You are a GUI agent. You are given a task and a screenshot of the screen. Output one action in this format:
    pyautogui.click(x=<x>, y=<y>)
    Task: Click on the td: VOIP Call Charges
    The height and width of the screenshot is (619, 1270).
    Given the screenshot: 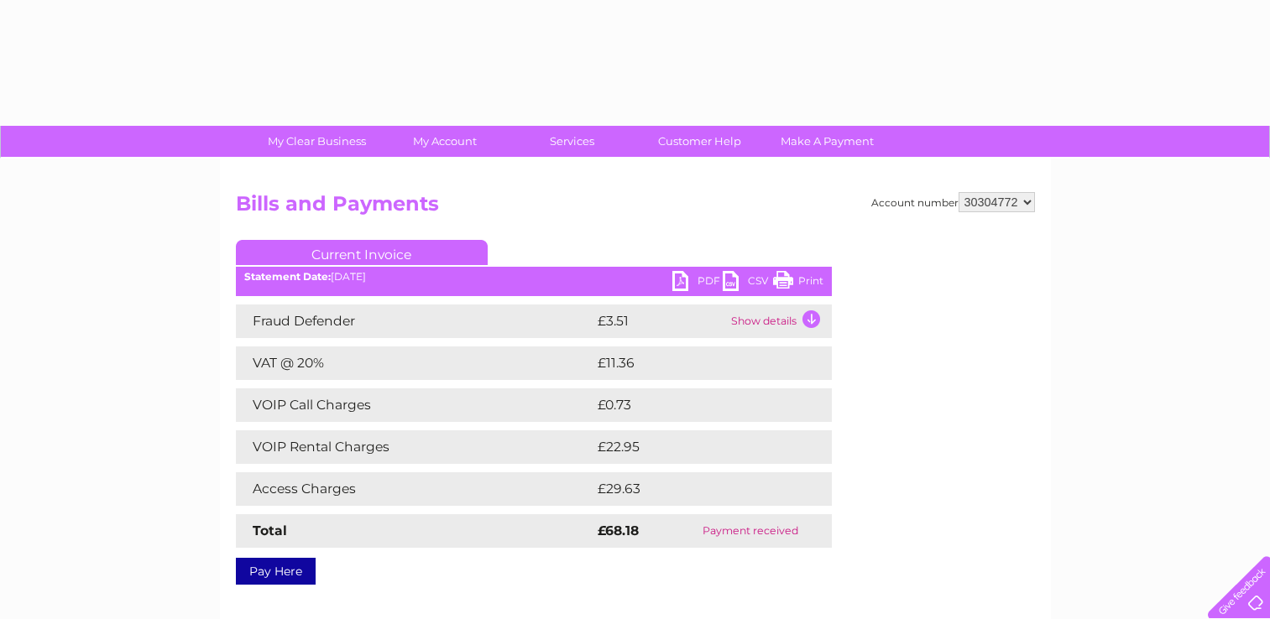 What is the action you would take?
    pyautogui.click(x=415, y=405)
    